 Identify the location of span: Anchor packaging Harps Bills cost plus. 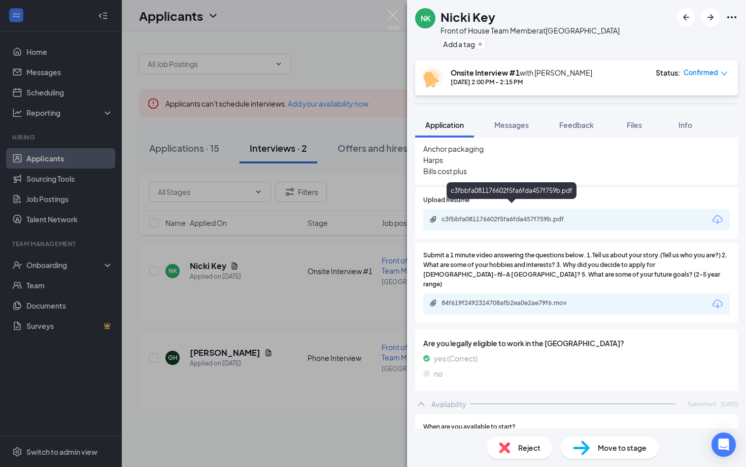
(576, 160).